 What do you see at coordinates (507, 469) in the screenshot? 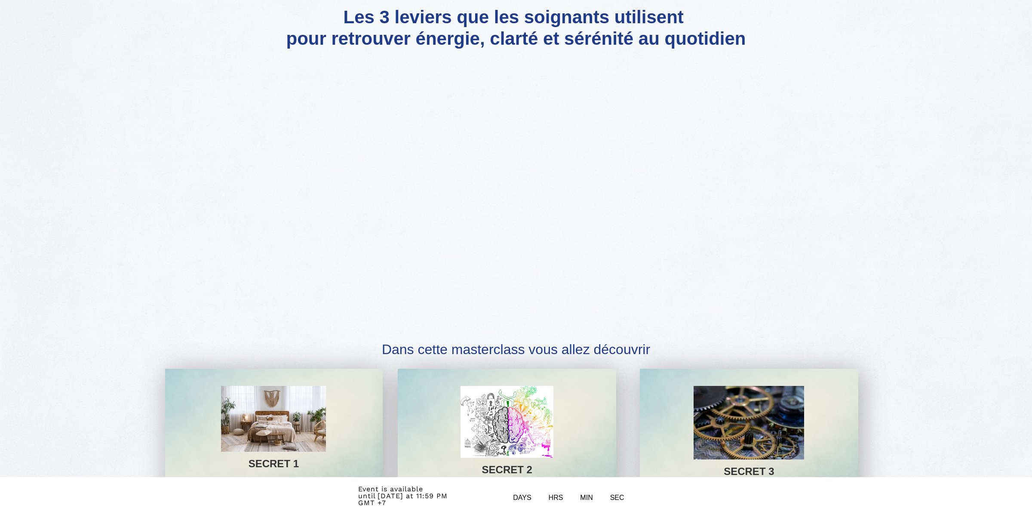
I see `b: SECRET 2` at bounding box center [507, 469].